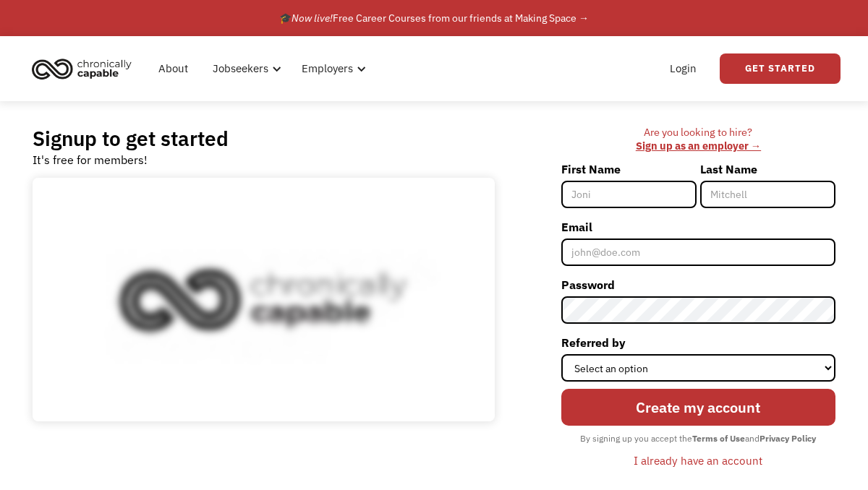 This screenshot has height=490, width=868. I want to click on label: First Name, so click(629, 169).